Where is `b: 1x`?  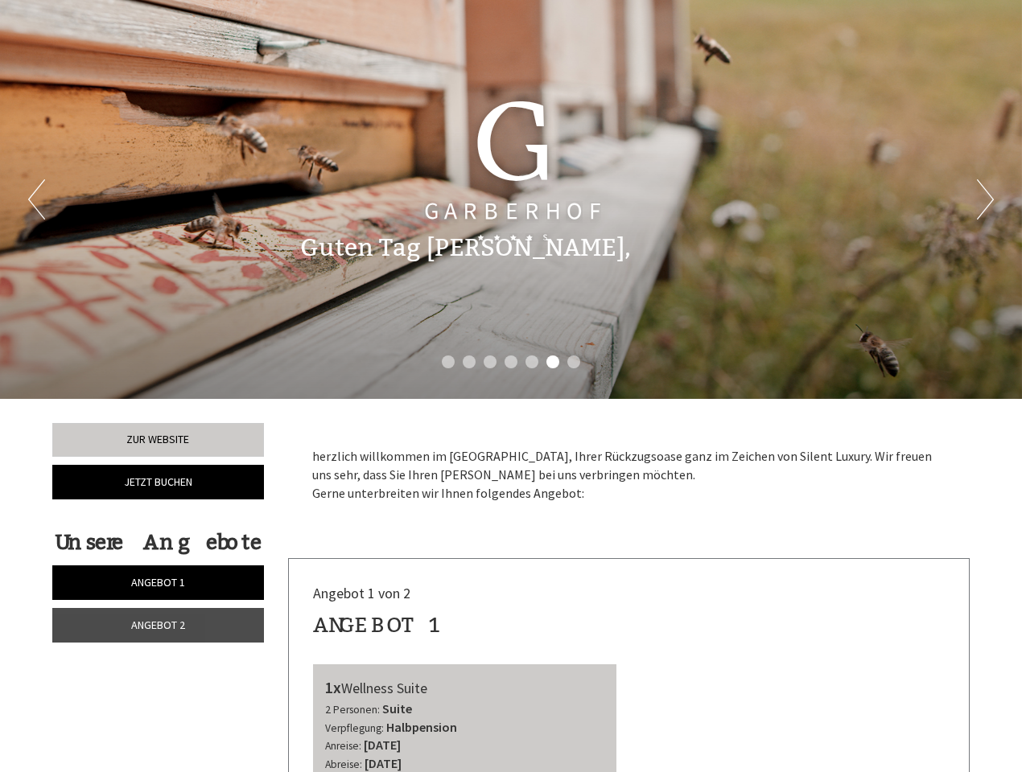 b: 1x is located at coordinates (333, 687).